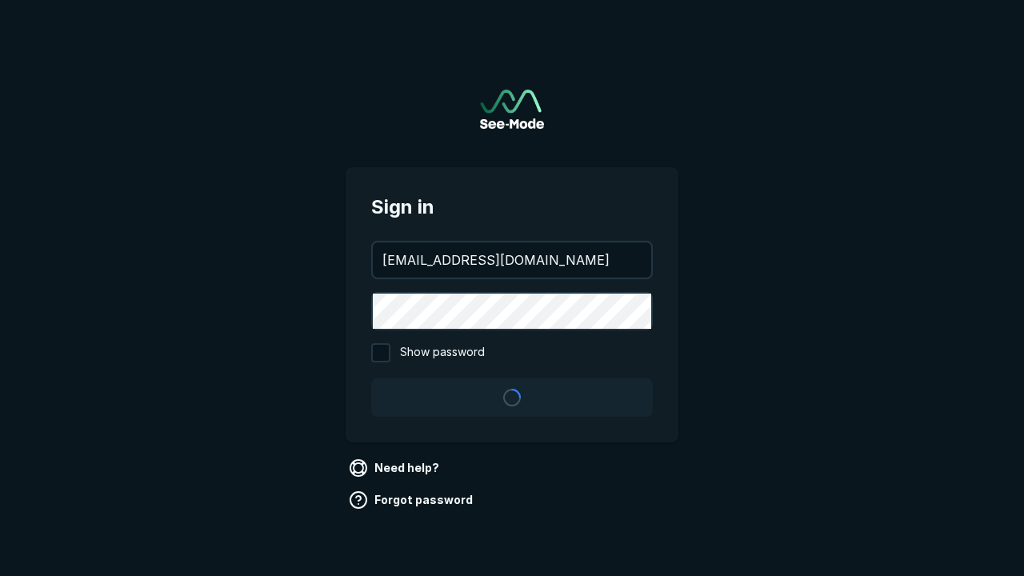  Describe the element at coordinates (442, 353) in the screenshot. I see `span: Show password` at that location.